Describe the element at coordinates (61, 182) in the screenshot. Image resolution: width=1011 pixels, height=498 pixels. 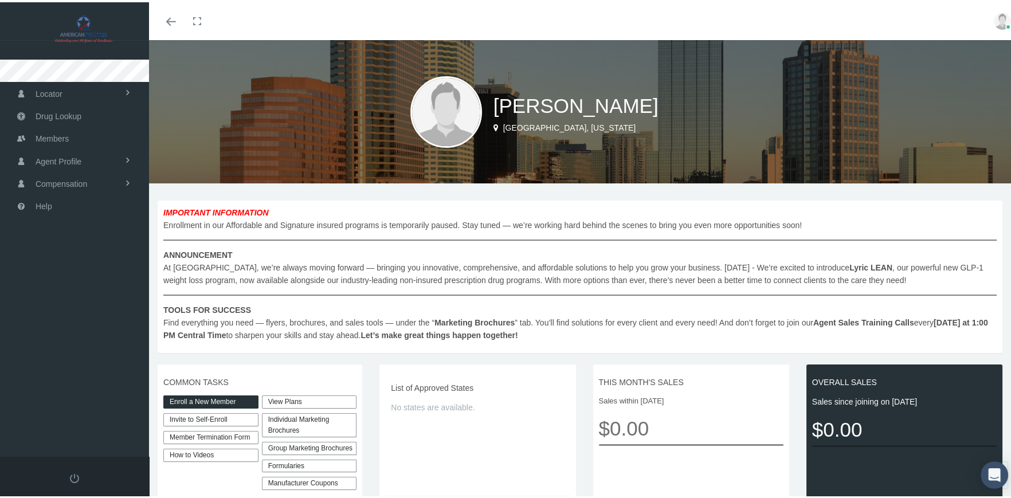
I see `span: Compensation` at that location.